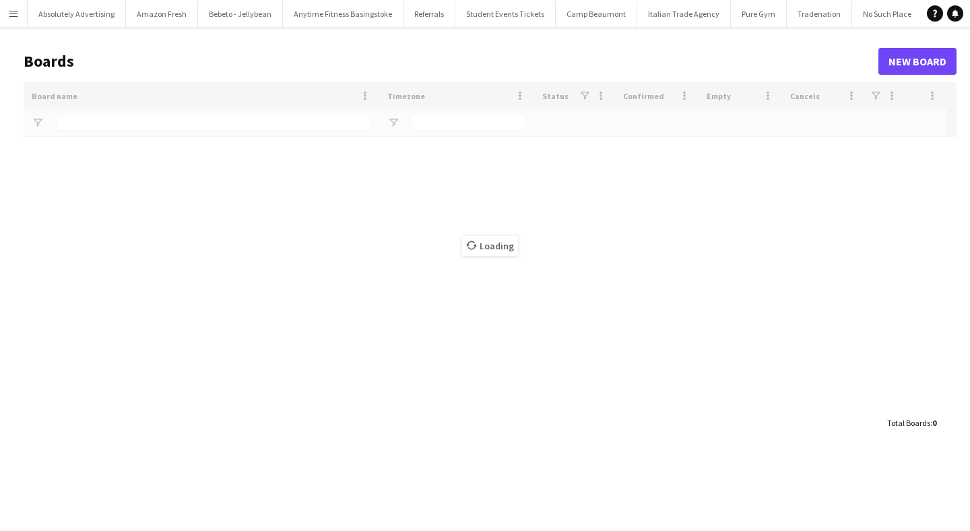 The image size is (970, 531). I want to click on h1: Boards, so click(450, 61).